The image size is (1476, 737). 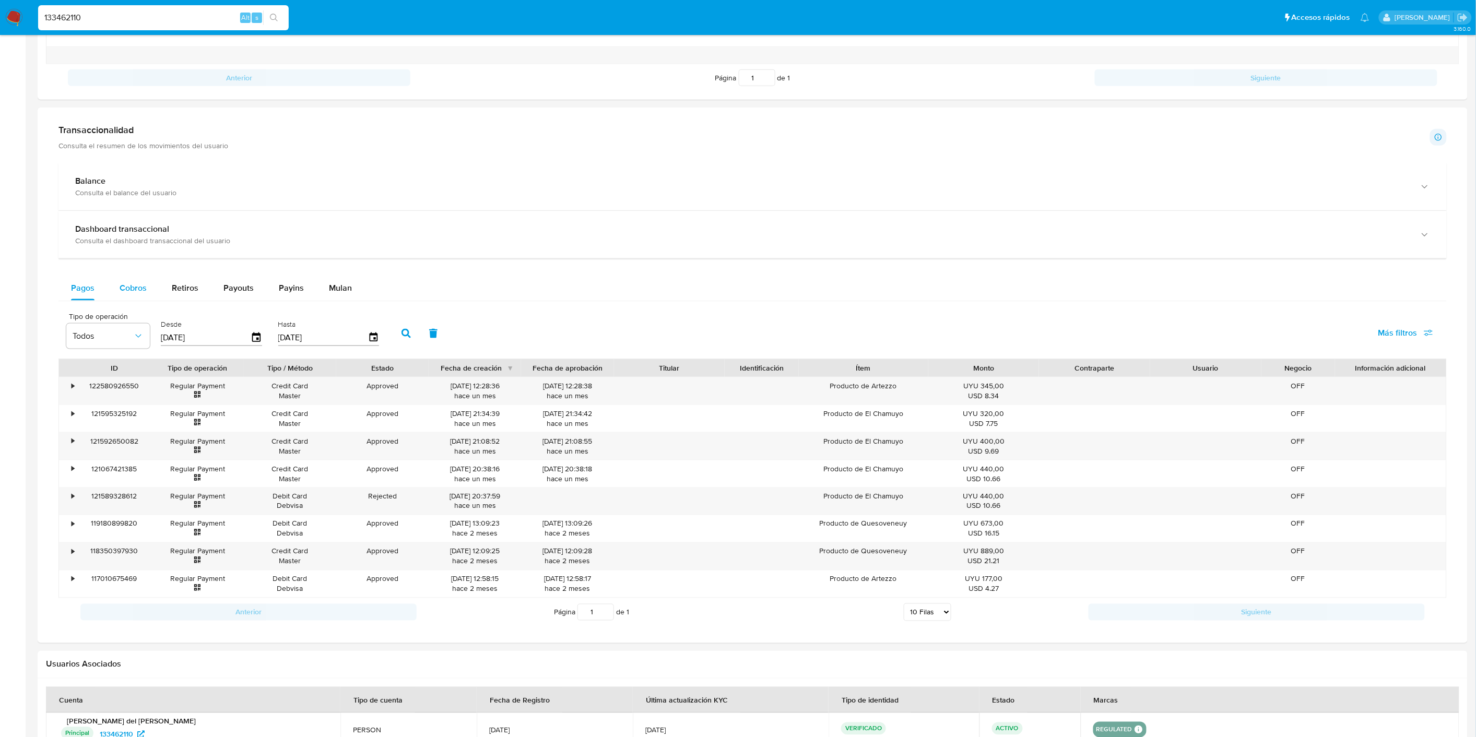 What do you see at coordinates (1365, 17) in the screenshot?
I see `a: Notificaciones` at bounding box center [1365, 17].